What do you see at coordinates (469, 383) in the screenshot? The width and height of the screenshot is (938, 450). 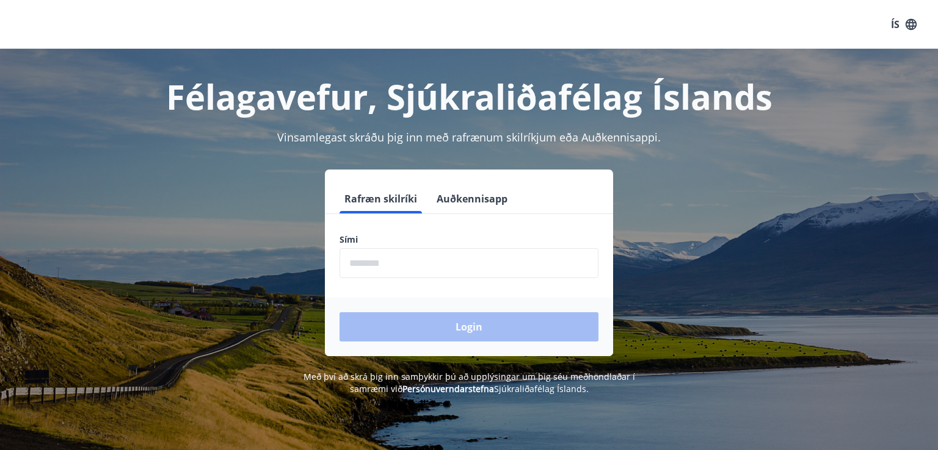 I see `span: Með því að skrá þig inn samþykkir þú að upplýsingar um þig séu meðhöndlaðar í samræmi við Sjúkral...` at bounding box center [469, 383].